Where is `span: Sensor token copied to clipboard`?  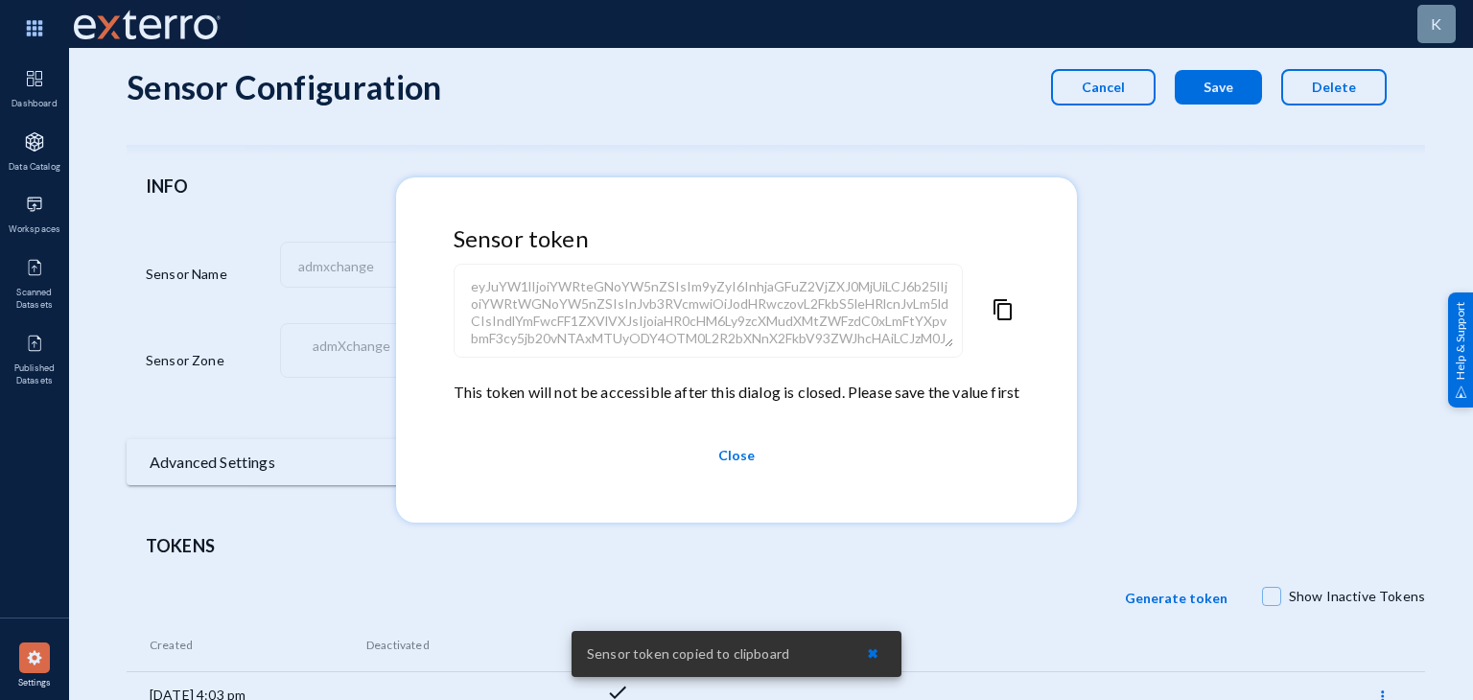
span: Sensor token copied to clipboard is located at coordinates (687, 654).